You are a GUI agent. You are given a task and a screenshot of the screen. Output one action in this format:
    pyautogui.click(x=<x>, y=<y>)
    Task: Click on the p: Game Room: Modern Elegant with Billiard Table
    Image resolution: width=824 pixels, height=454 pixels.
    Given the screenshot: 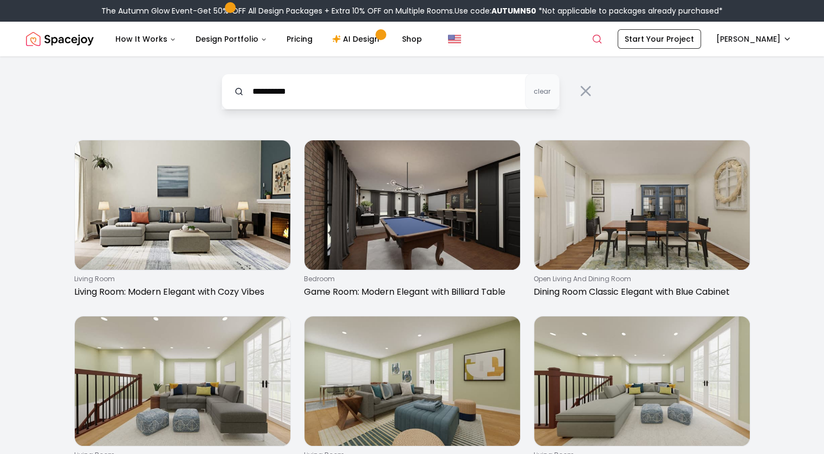 What is the action you would take?
    pyautogui.click(x=410, y=292)
    